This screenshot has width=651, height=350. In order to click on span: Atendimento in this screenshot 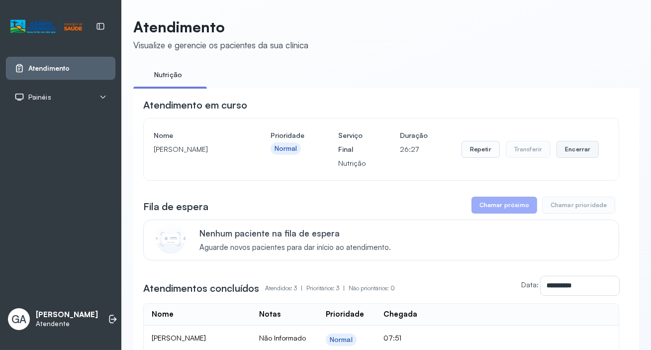, I will do `click(49, 68)`.